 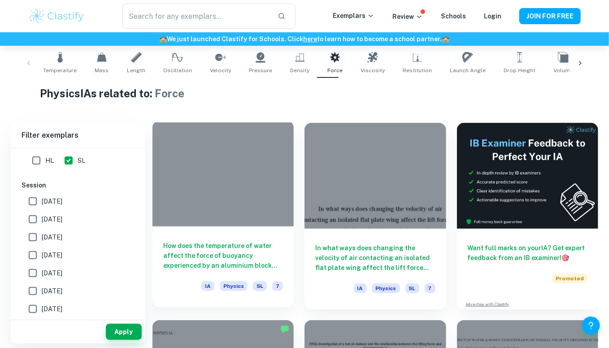 I want to click on p: Review, so click(x=407, y=17).